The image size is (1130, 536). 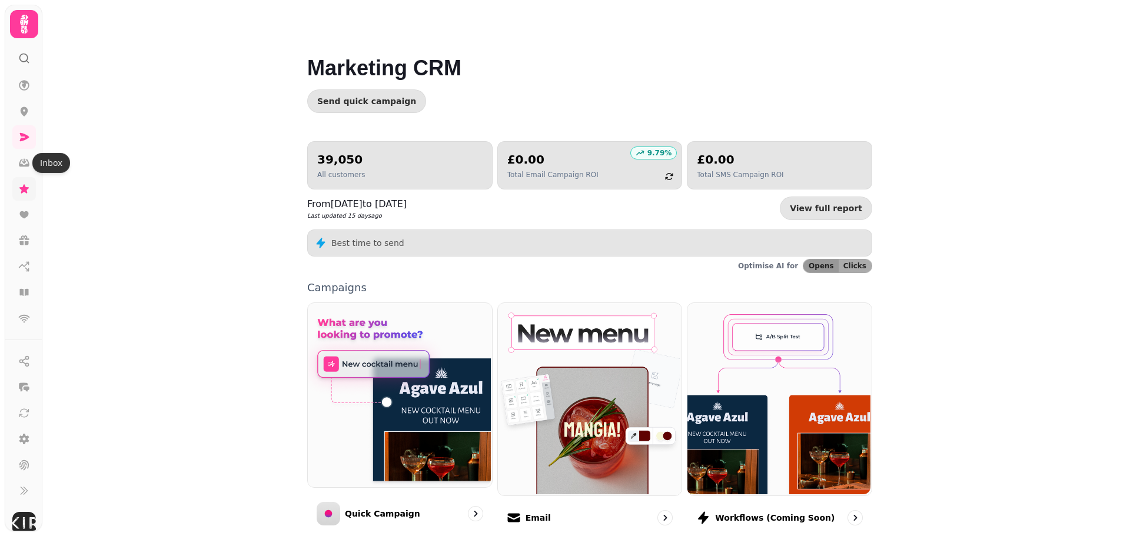 What do you see at coordinates (669, 177) in the screenshot?
I see `button: refresh` at bounding box center [669, 177].